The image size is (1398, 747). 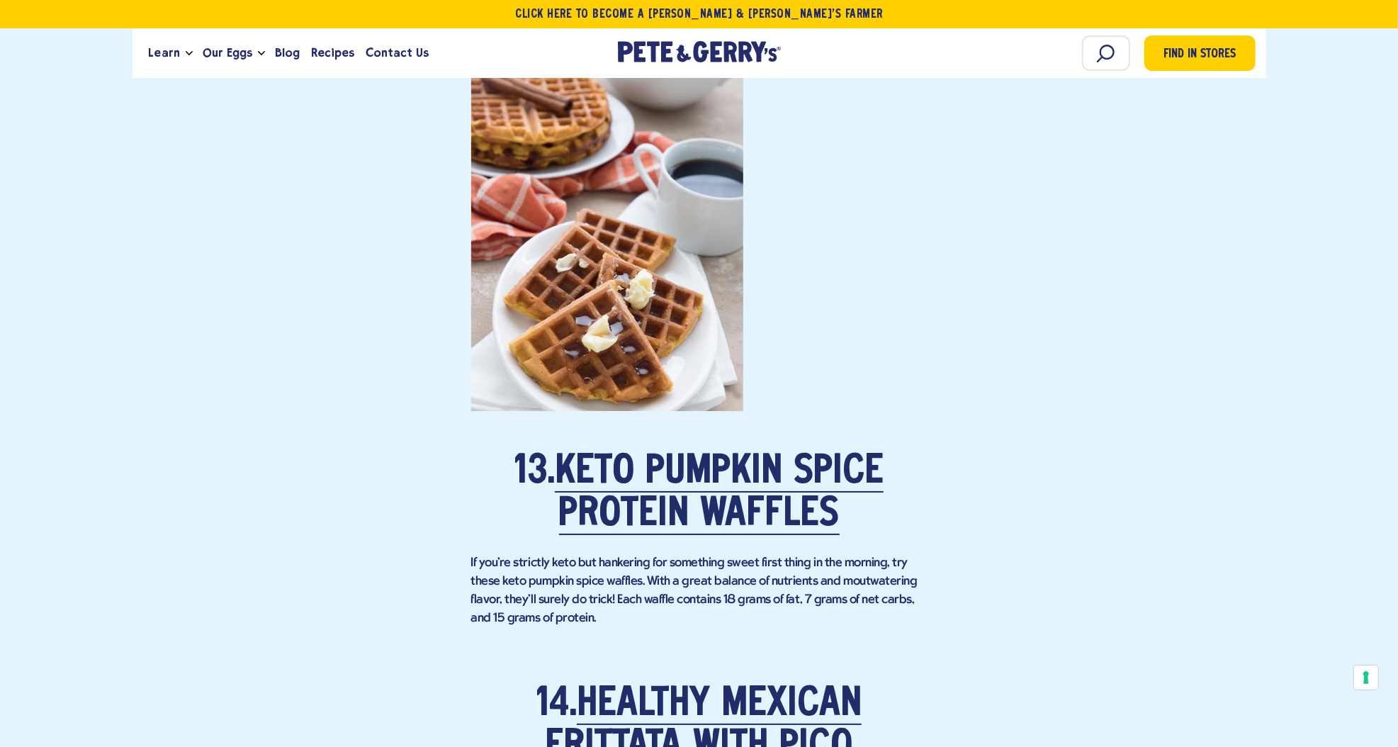 I want to click on a: Learn, so click(x=164, y=53).